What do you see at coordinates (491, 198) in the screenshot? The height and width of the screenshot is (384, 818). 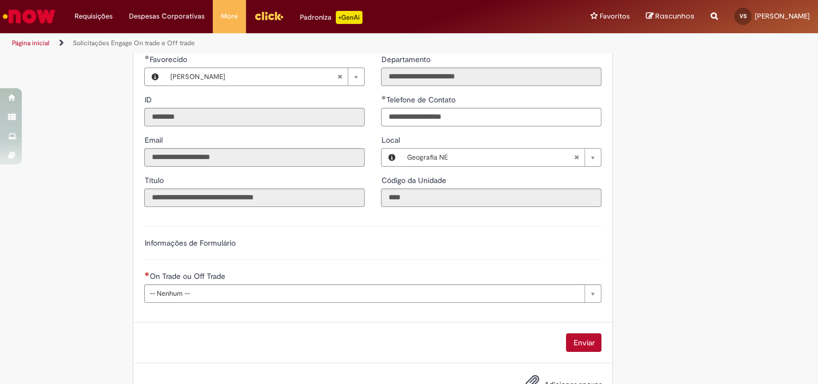 I see `input: Código da Unidade` at bounding box center [491, 198].